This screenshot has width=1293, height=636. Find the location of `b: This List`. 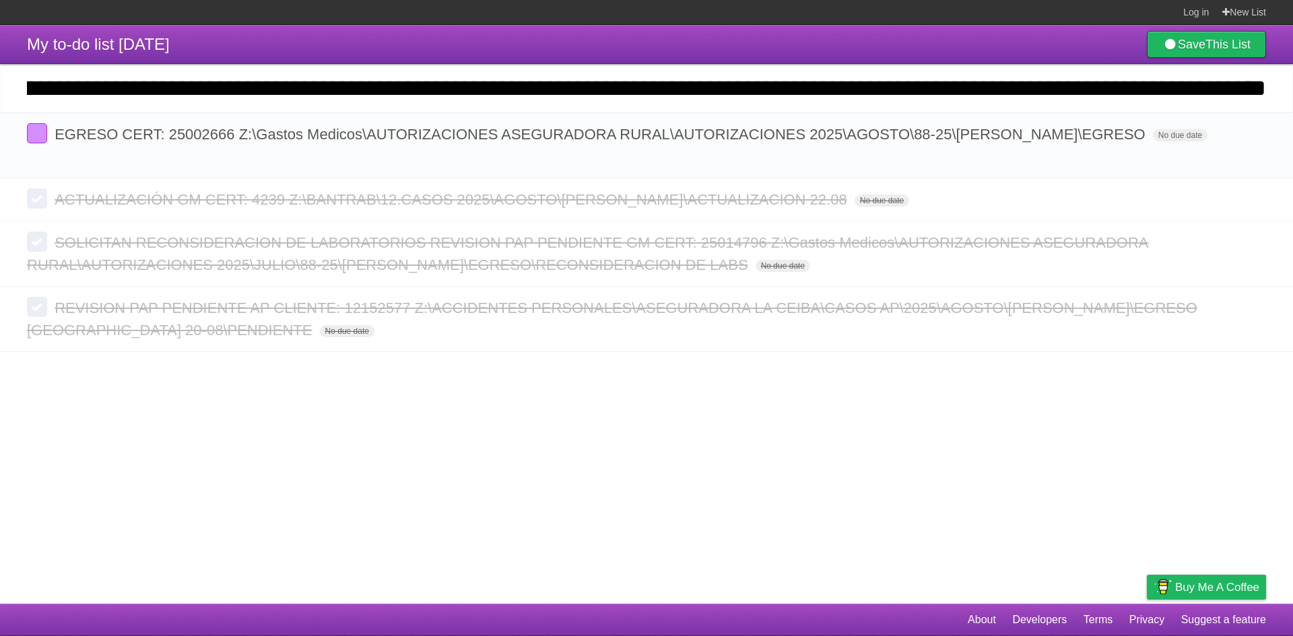

b: This List is located at coordinates (1227, 44).